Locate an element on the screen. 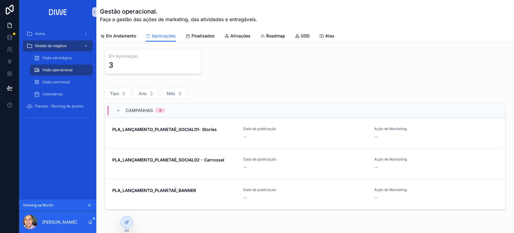 Image resolution: width=514 pixels, height=233 pixels. h1: Gestão operacional. is located at coordinates (179, 11).